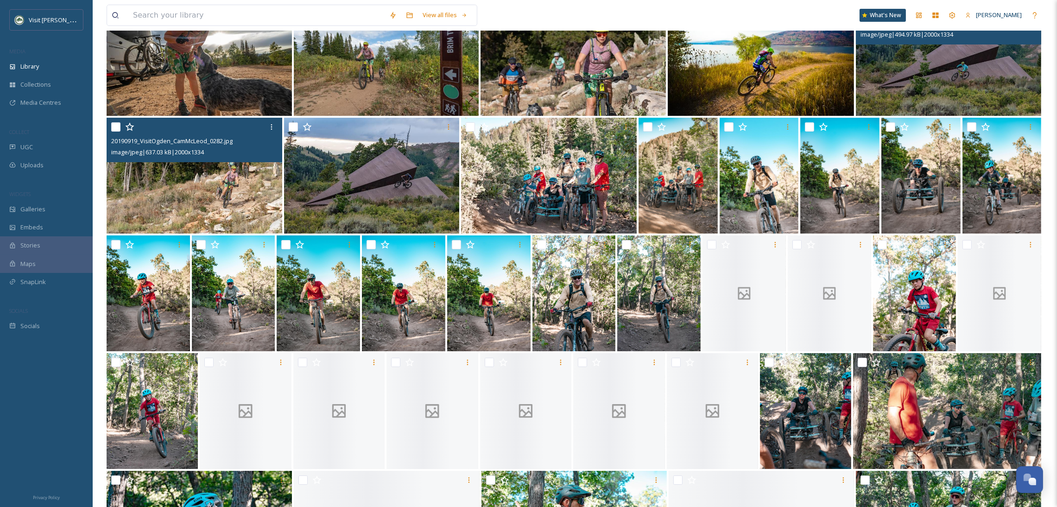  I want to click on span: Uploads, so click(32, 165).